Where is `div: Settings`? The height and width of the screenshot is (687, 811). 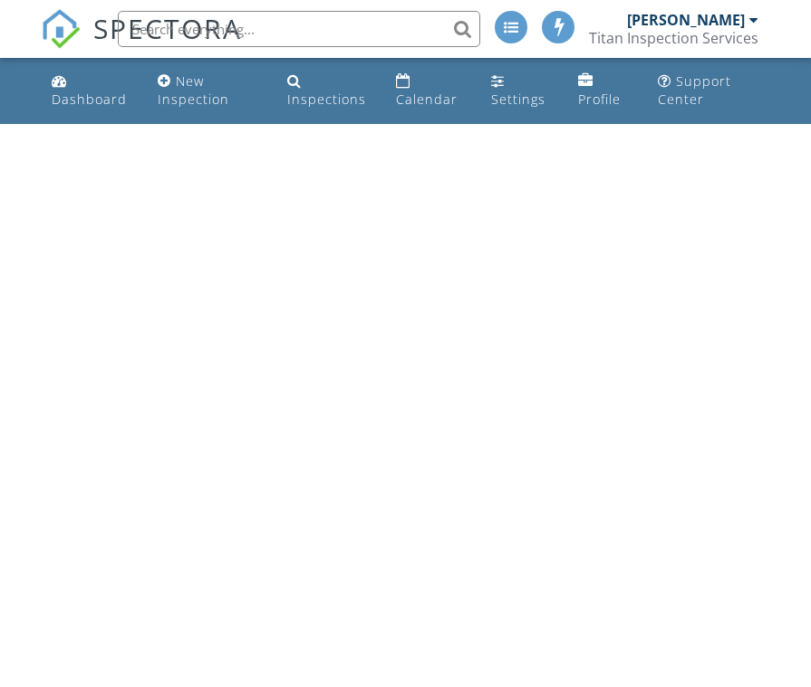
div: Settings is located at coordinates (518, 99).